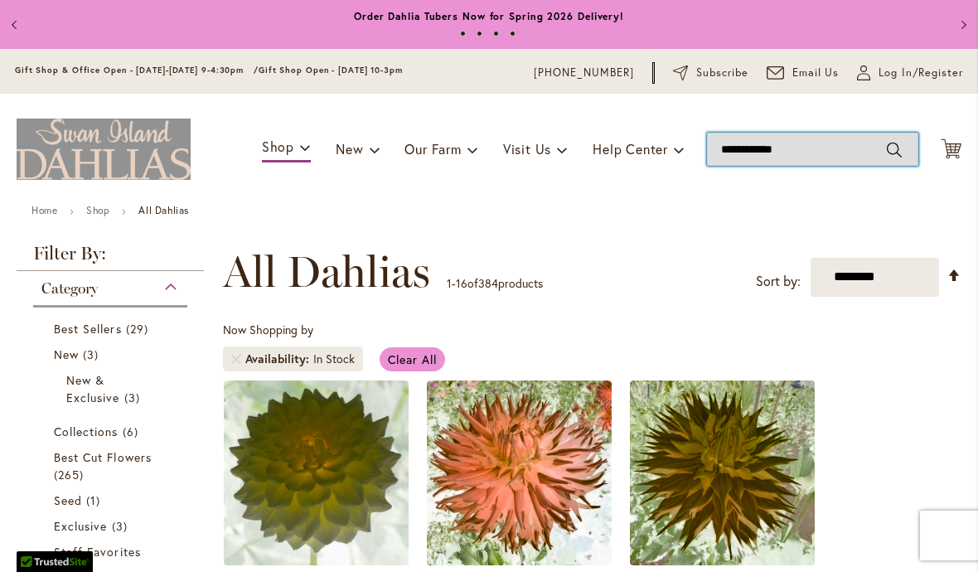 The image size is (978, 572). Describe the element at coordinates (722, 472) in the screenshot. I see `img: AC Jeri` at that location.